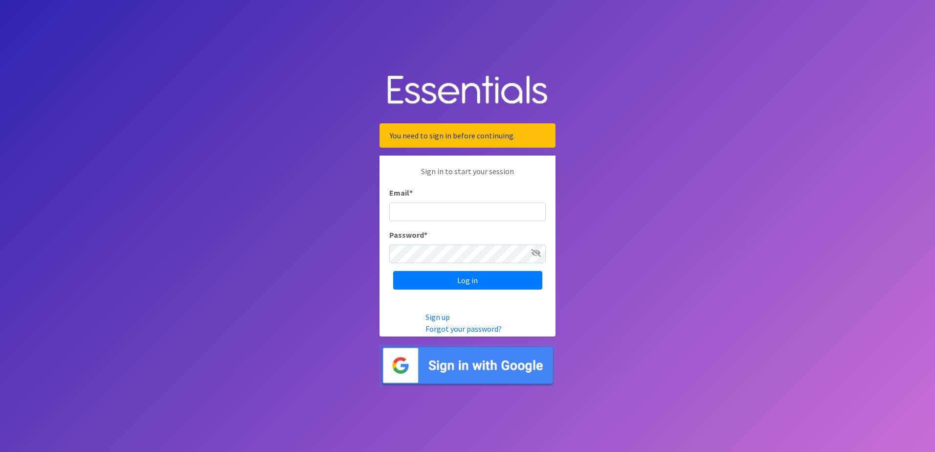 The image size is (935, 452). What do you see at coordinates (467, 135) in the screenshot?
I see `div: You need to sign in before continuing.` at bounding box center [467, 135].